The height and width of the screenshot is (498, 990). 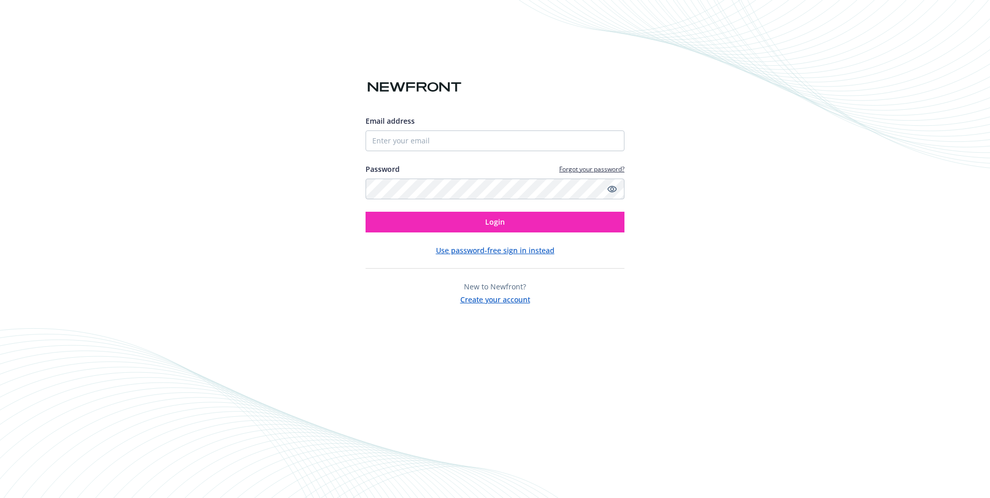 I want to click on input: Enter your password, so click(x=495, y=189).